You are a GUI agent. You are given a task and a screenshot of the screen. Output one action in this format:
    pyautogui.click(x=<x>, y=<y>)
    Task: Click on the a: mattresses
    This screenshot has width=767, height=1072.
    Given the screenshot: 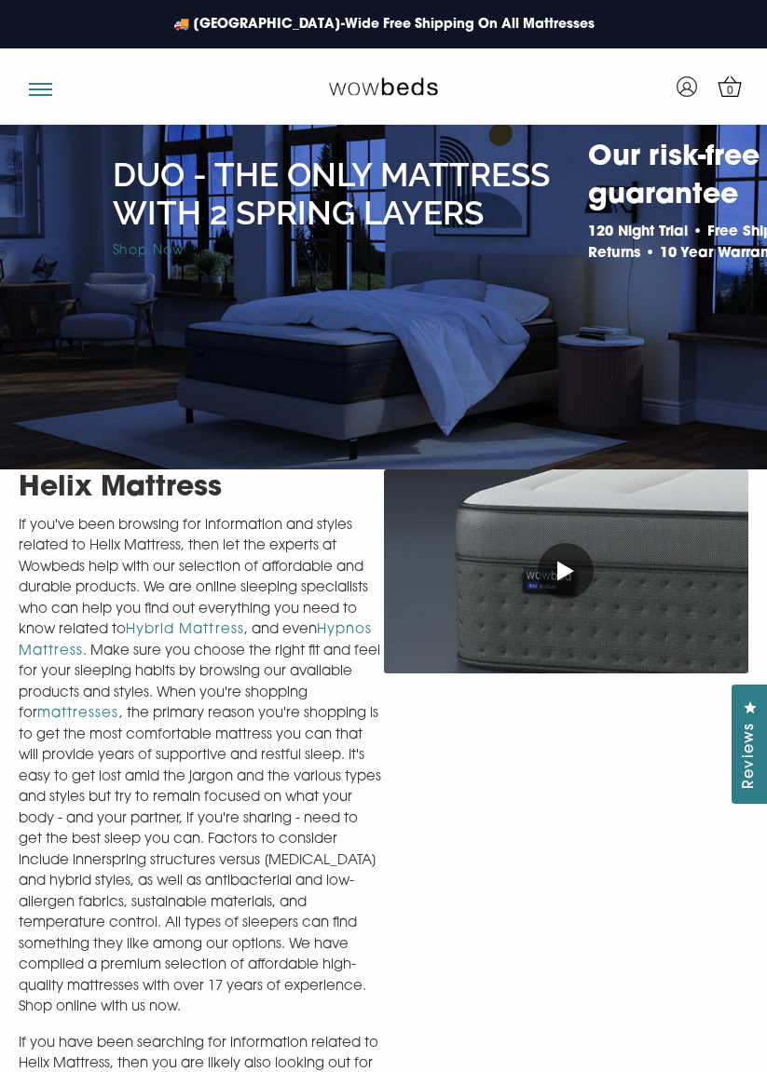 What is the action you would take?
    pyautogui.click(x=78, y=713)
    